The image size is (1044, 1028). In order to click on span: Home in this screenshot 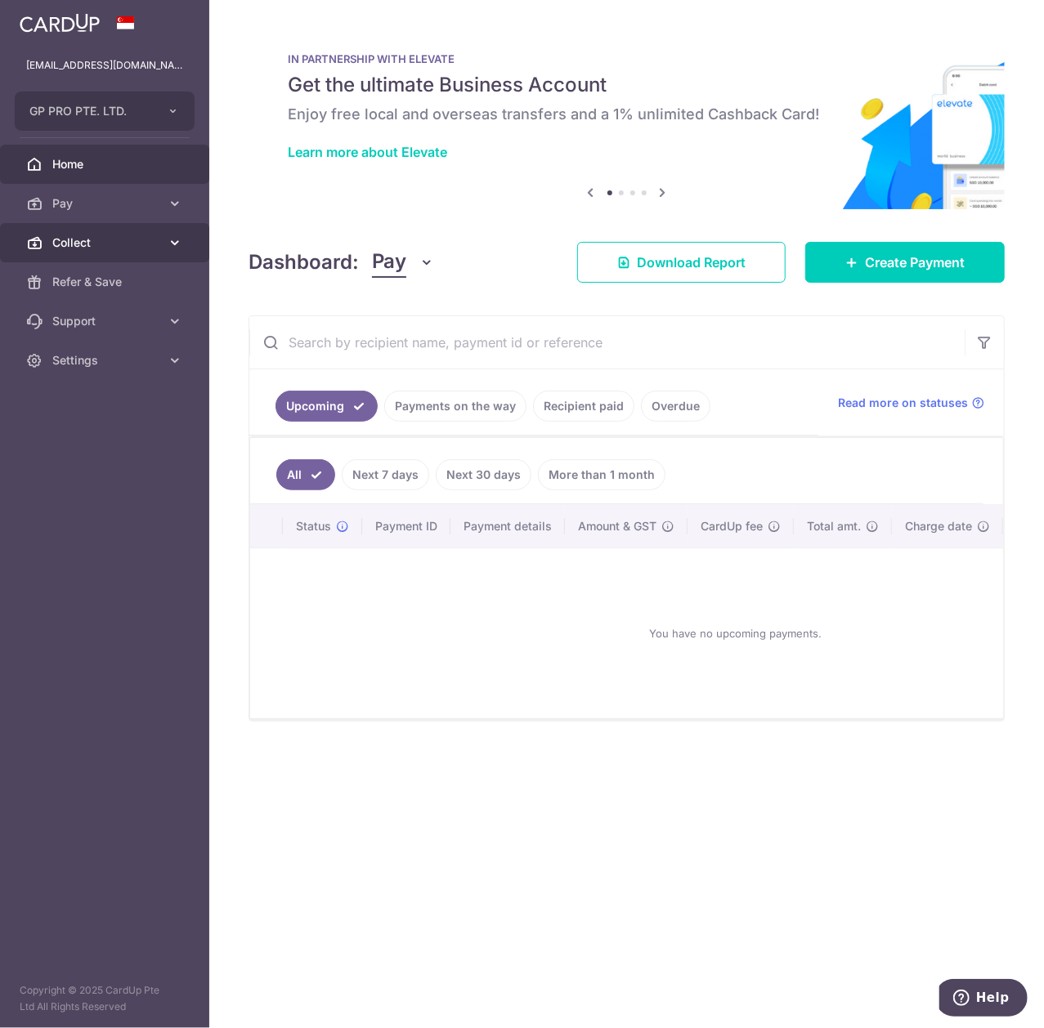, I will do `click(106, 164)`.